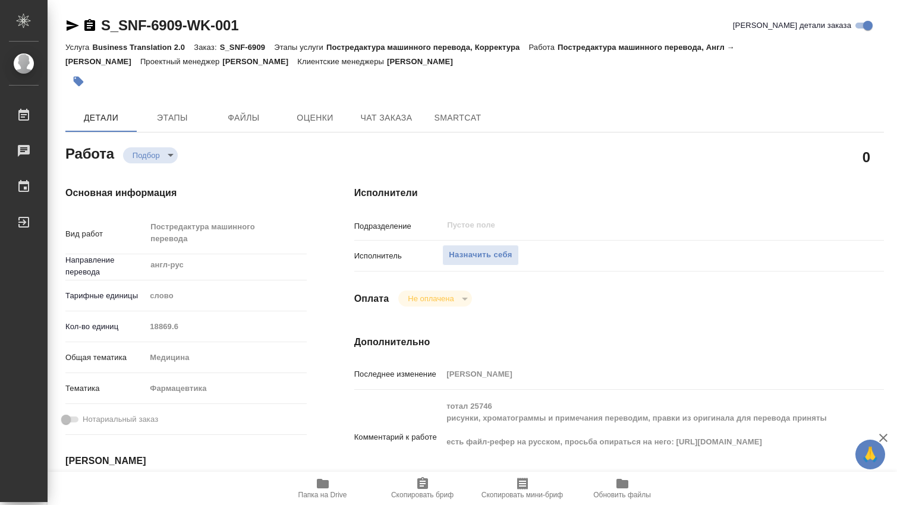 The image size is (897, 505). I want to click on p: Последнее изменение, so click(398, 374).